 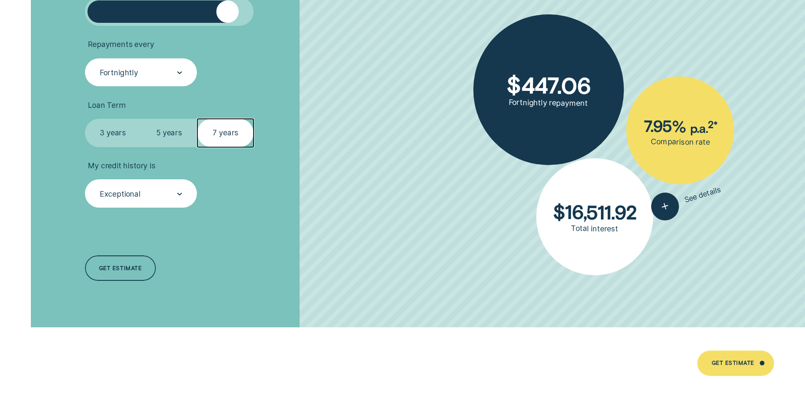 I want to click on span: See details, so click(x=702, y=194).